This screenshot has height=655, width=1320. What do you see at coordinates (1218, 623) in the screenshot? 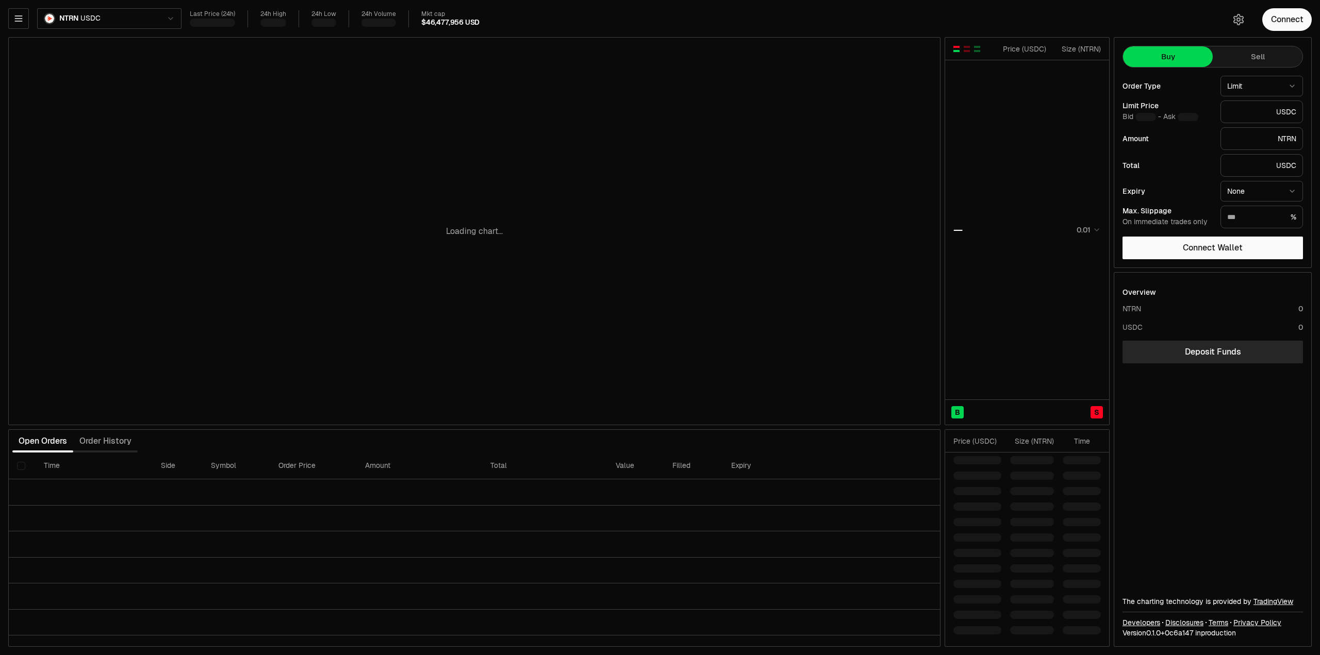
I see `a: Terms` at bounding box center [1218, 623].